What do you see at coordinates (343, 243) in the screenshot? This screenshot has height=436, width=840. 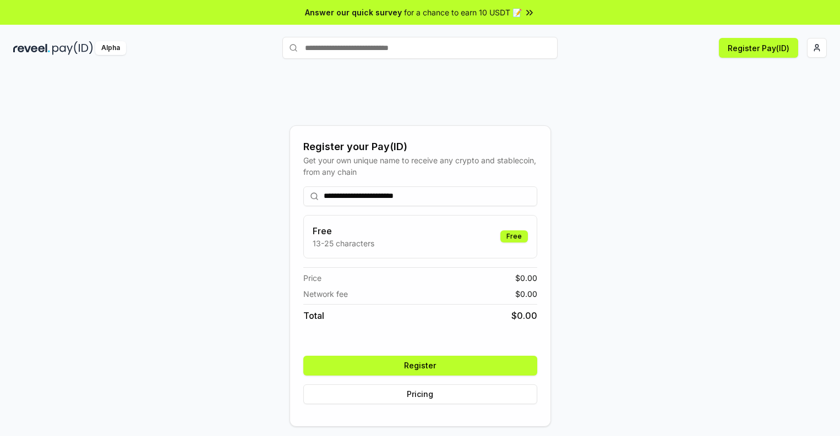 I see `p: 13-25 characters` at bounding box center [343, 243].